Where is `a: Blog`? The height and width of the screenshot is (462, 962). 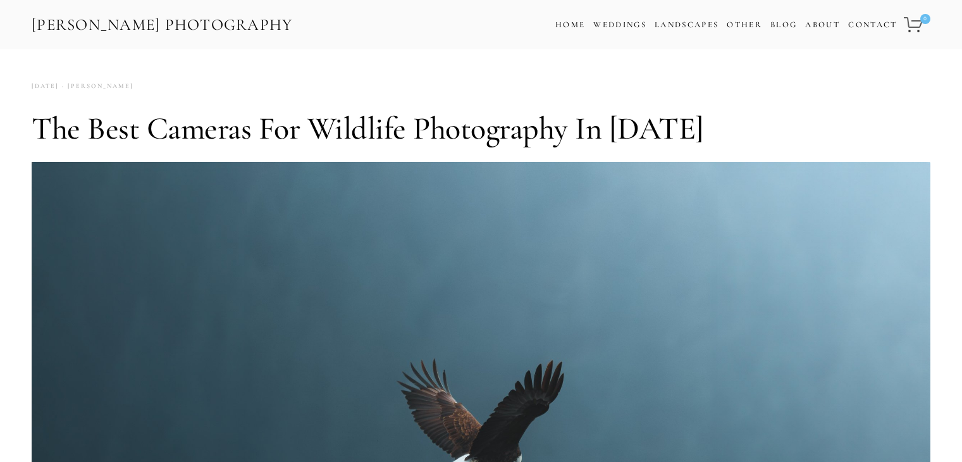 a: Blog is located at coordinates (784, 25).